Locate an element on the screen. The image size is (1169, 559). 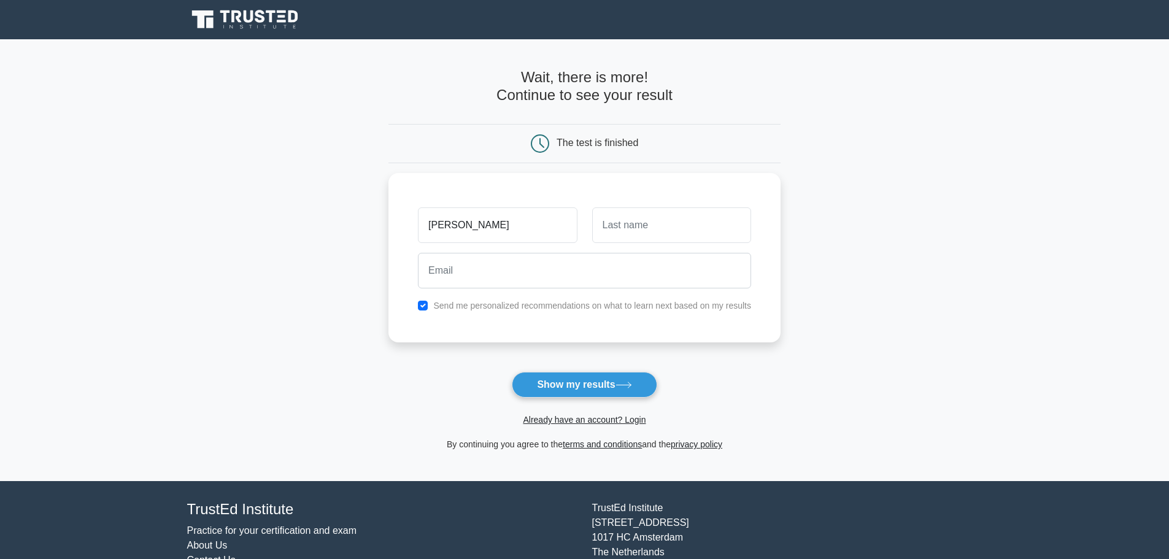
h4: TrustEd Institute is located at coordinates (382, 509).